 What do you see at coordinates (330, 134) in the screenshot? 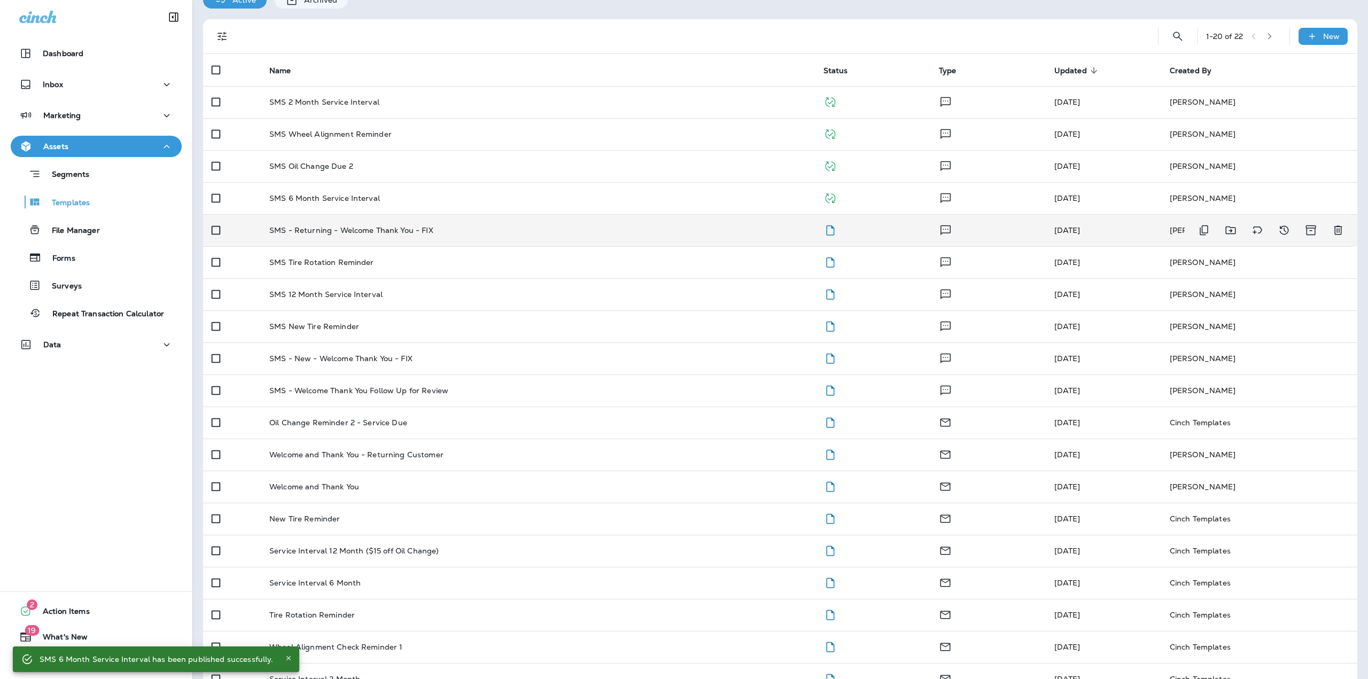
I see `p: SMS Wheel Alignment Reminder` at bounding box center [330, 134].